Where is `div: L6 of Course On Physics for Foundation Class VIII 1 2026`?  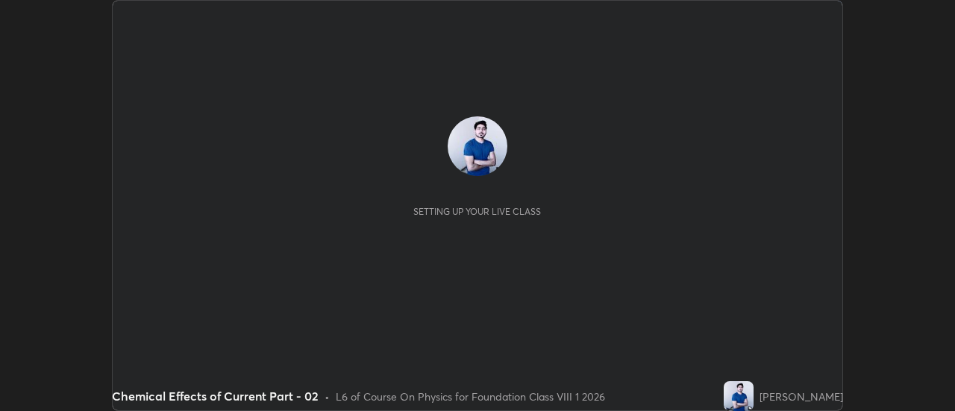 div: L6 of Course On Physics for Foundation Class VIII 1 2026 is located at coordinates (470, 396).